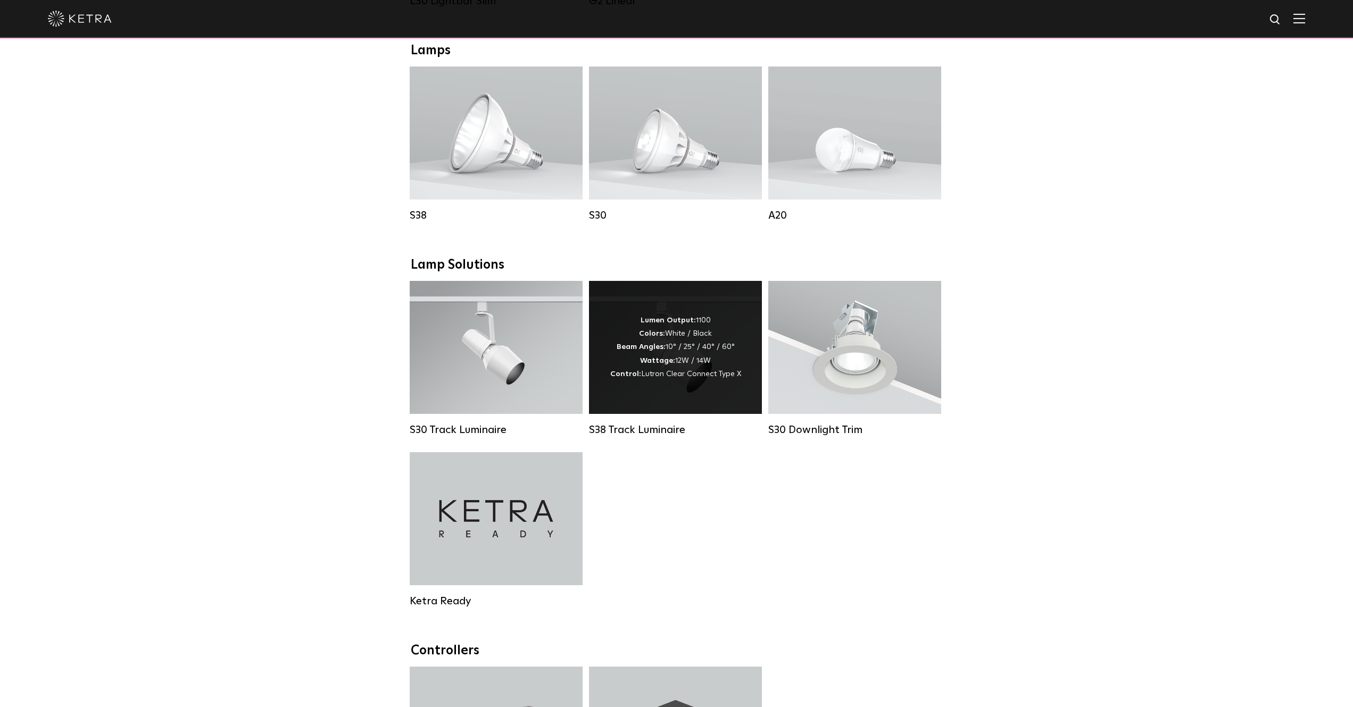 The width and height of the screenshot is (1353, 707). I want to click on div: Lamps, so click(677, 51).